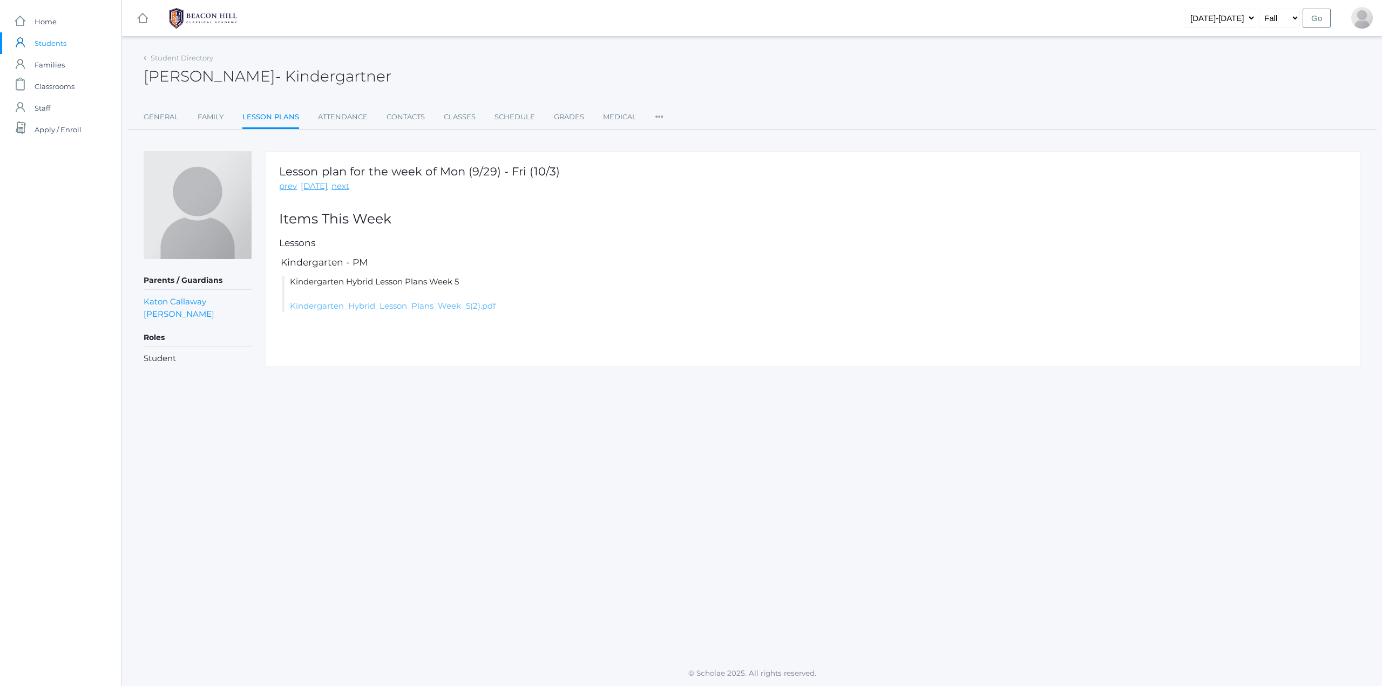  Describe the element at coordinates (198, 205) in the screenshot. I see `img: Kiel Callaway` at that location.